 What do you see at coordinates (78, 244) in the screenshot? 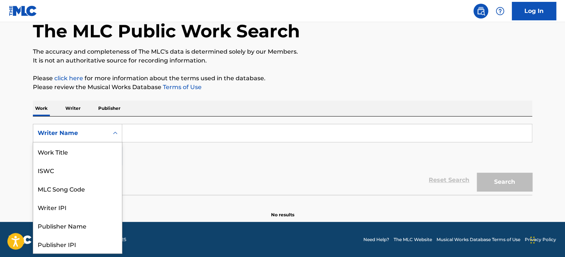
I see `div: Publisher IPI` at bounding box center [78, 244].